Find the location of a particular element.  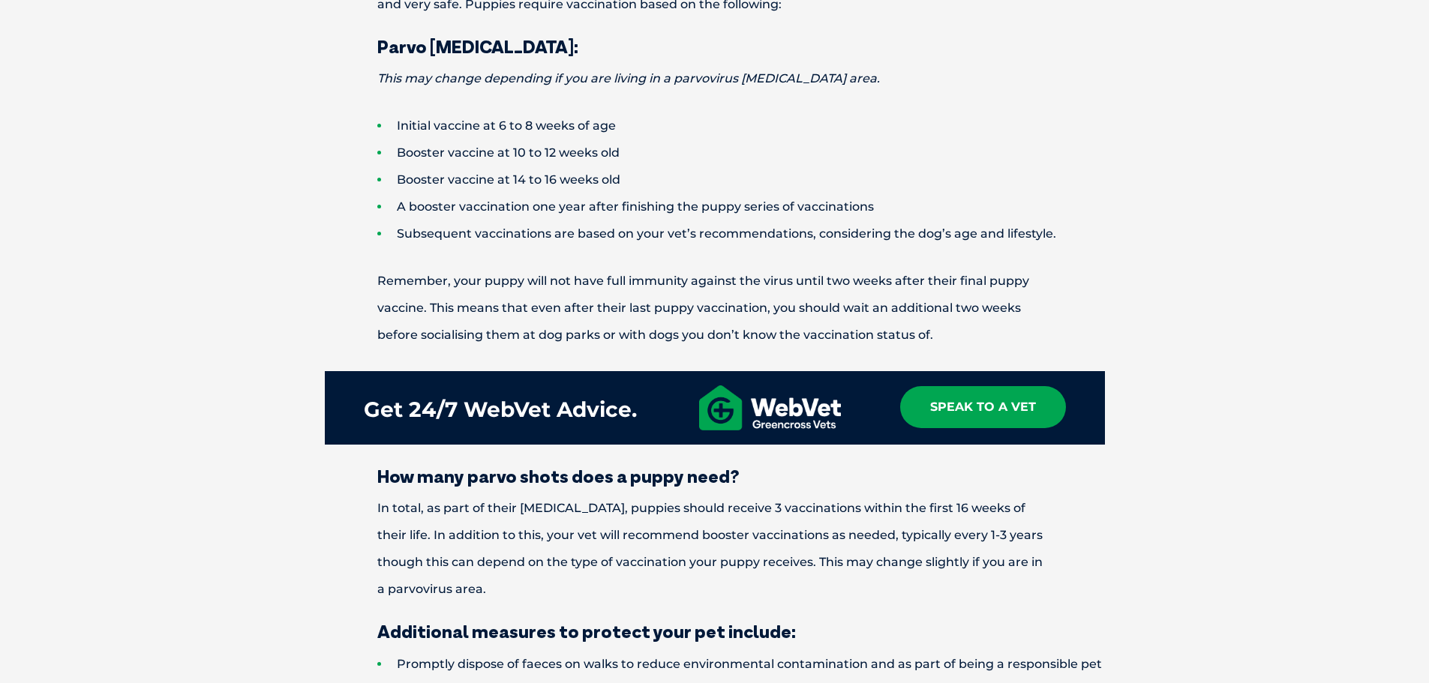

h3: How many parvo shots does a puppy need? is located at coordinates (715, 476).